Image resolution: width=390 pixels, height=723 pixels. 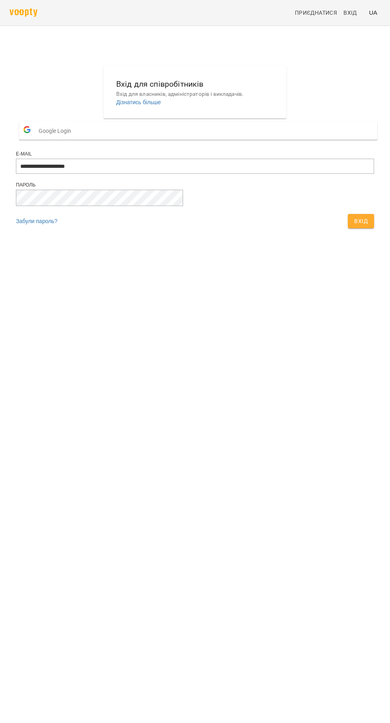 I want to click on img: voopty.png, so click(x=23, y=12).